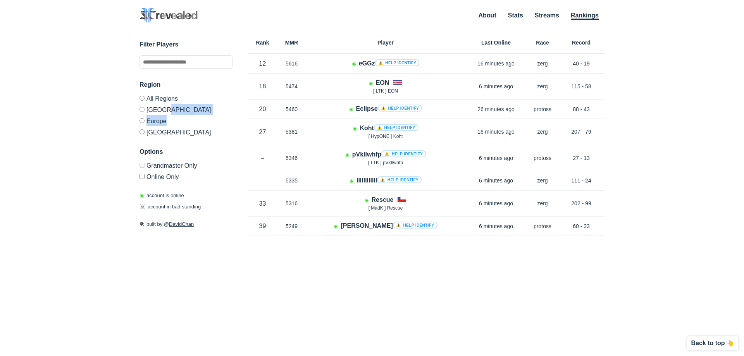  I want to click on h4: eGGz, so click(389, 63).